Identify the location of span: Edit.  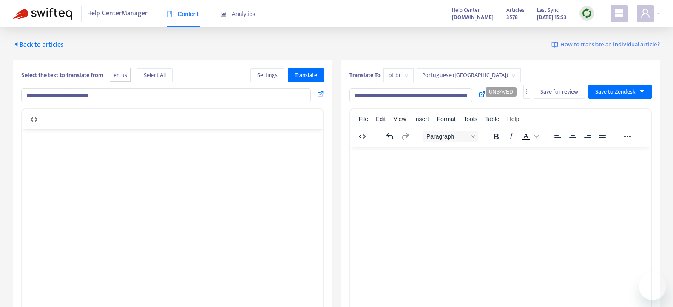
(381, 119).